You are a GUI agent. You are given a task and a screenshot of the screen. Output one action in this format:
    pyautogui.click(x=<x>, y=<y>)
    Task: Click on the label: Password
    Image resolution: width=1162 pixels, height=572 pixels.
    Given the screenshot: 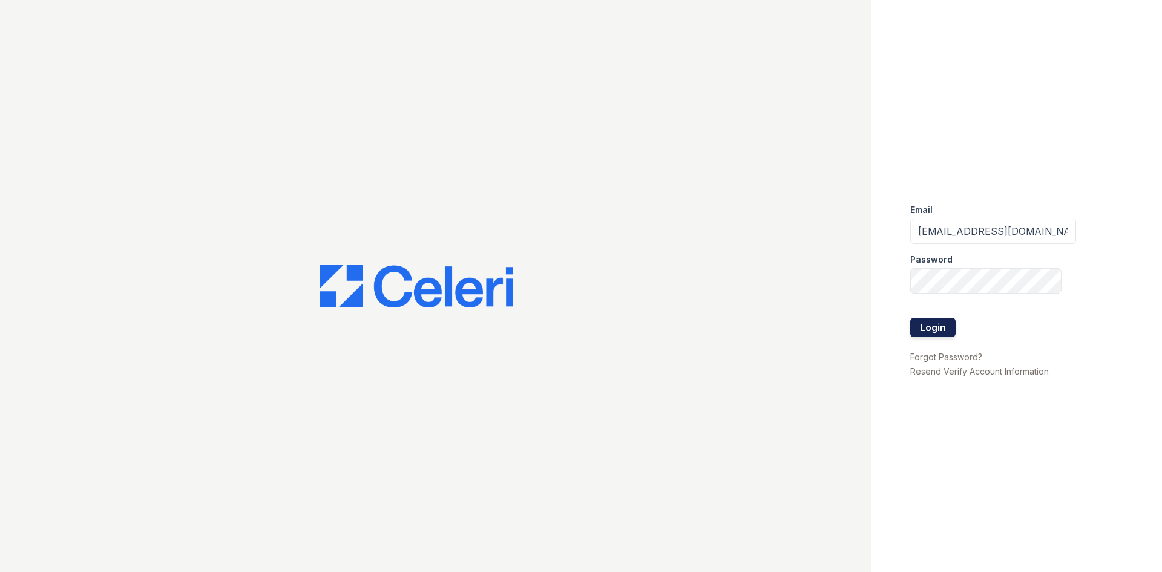 What is the action you would take?
    pyautogui.click(x=931, y=260)
    